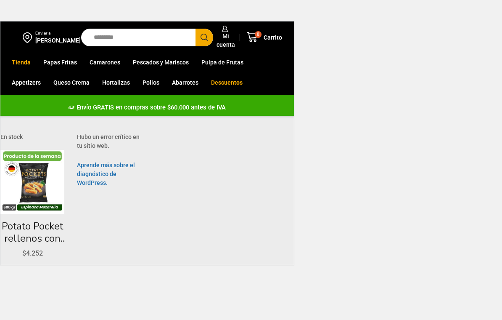 The image size is (502, 320). Describe the element at coordinates (32, 232) in the screenshot. I see `a: Potato Pocket rellenos con Espinaca y Queso Mozzarella – Caja 8.4 kg` at that location.